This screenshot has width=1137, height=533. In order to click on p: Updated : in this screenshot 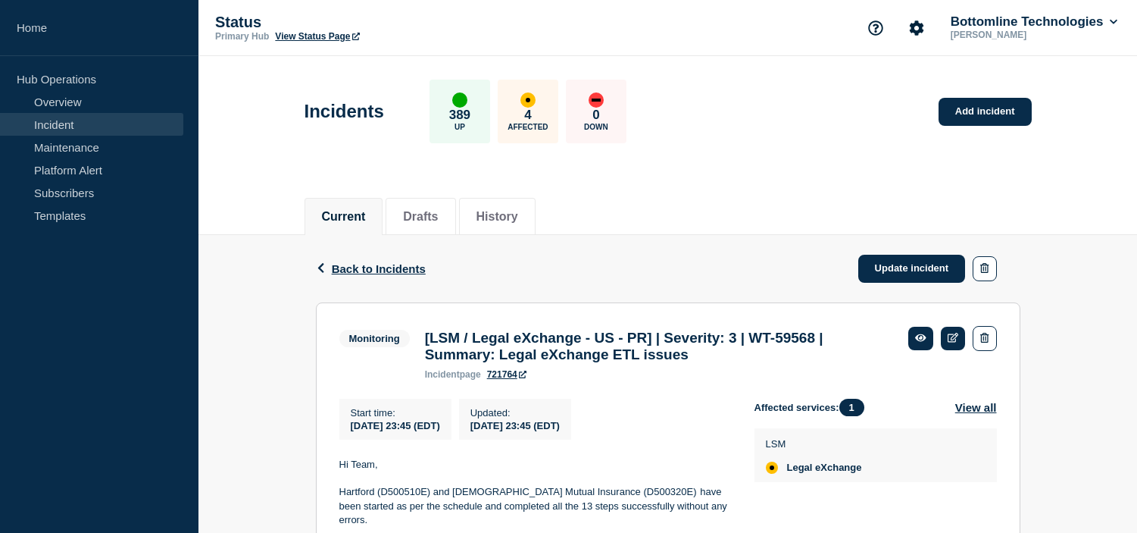, I will do `click(515, 412)`.